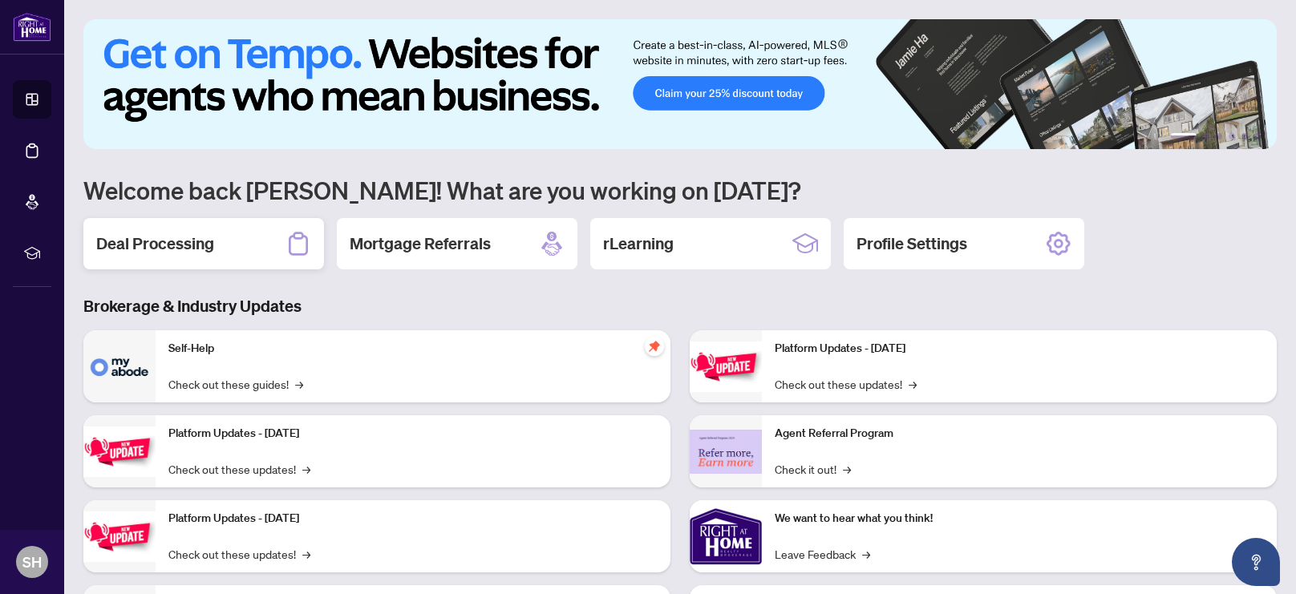  I want to click on button: 3, so click(1219, 136).